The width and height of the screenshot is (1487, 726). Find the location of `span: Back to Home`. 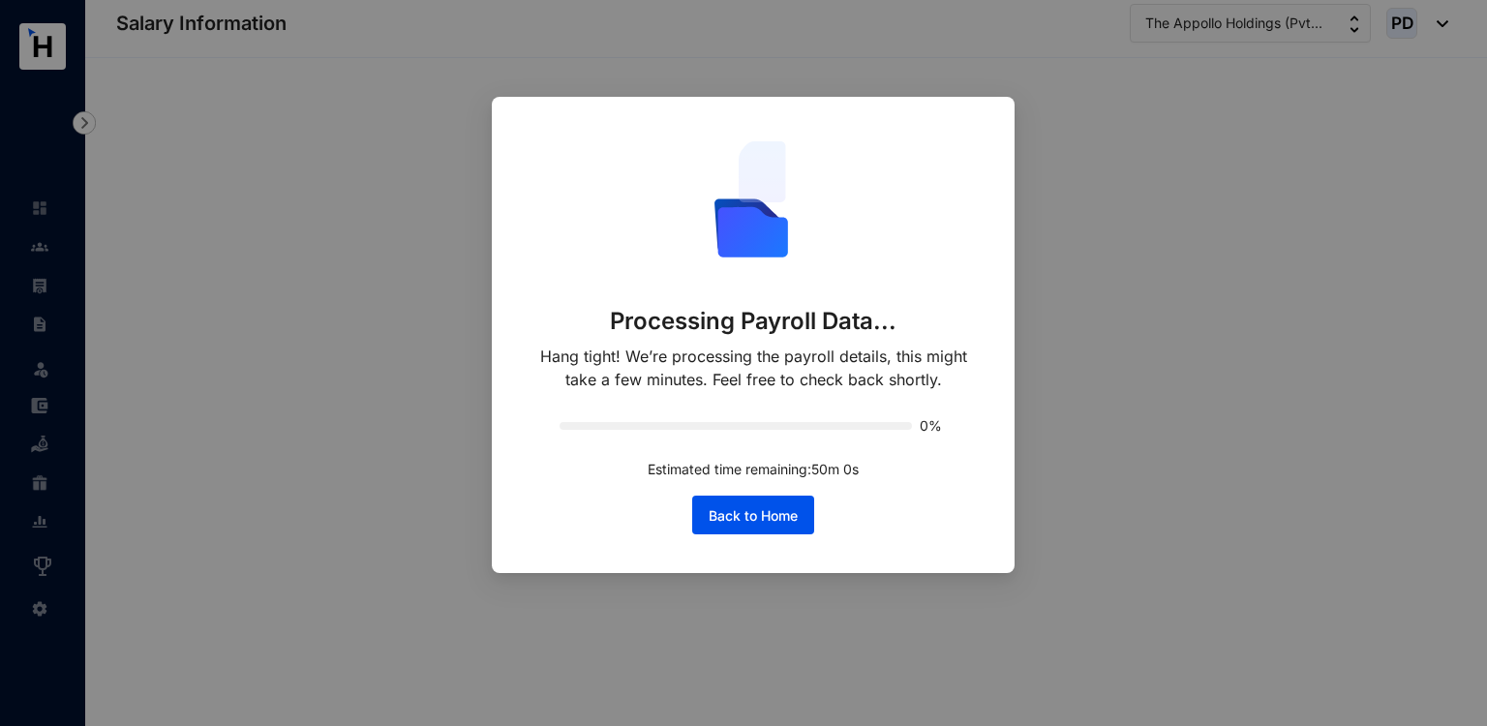

span: Back to Home is located at coordinates (753, 516).